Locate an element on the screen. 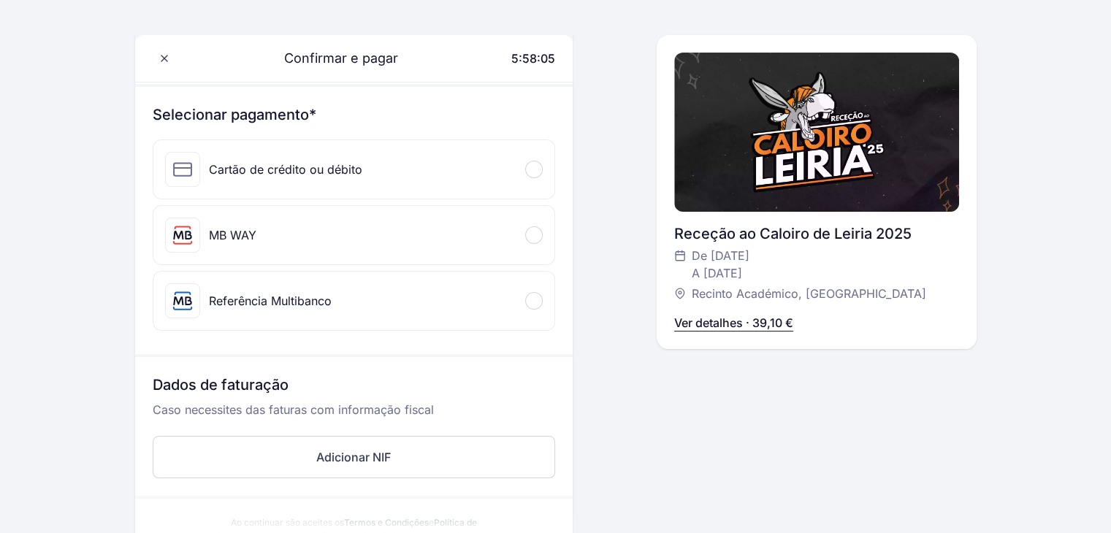 This screenshot has height=533, width=1111. button: Adicionar NIF is located at coordinates (353, 457).